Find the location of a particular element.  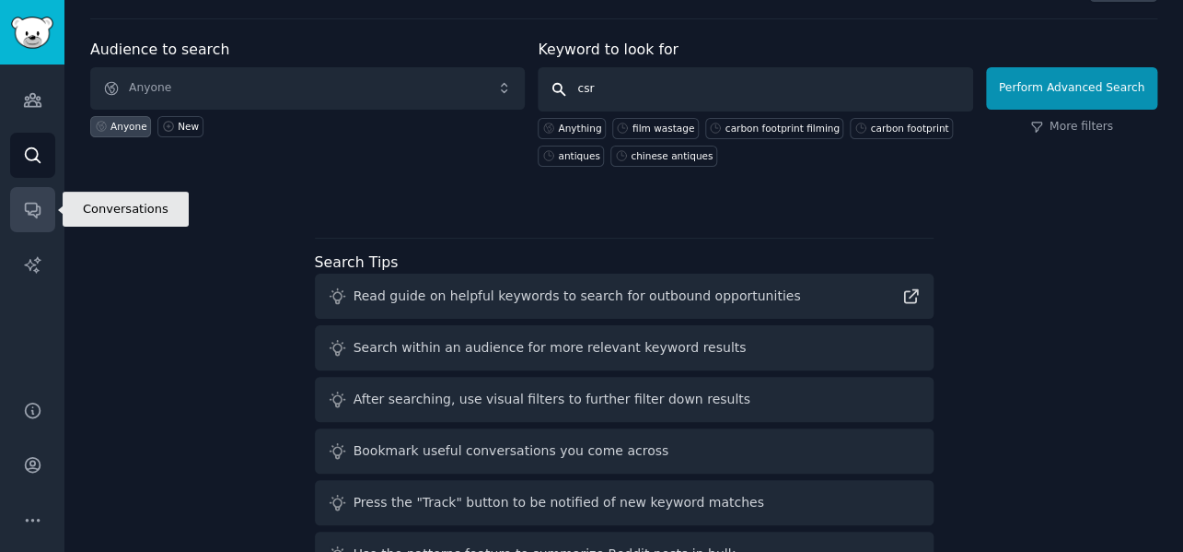

button: Anyone is located at coordinates (308, 88).